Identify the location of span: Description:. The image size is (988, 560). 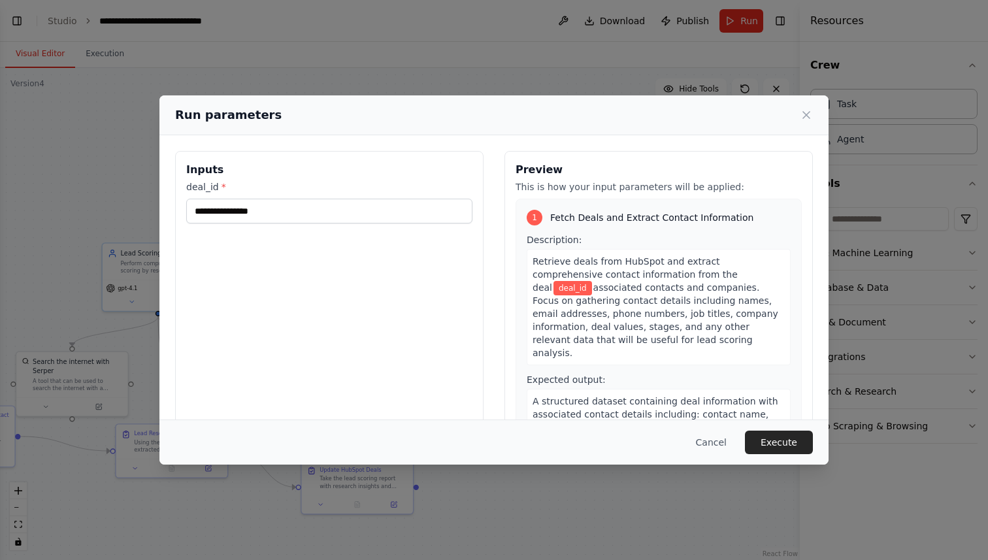
(554, 240).